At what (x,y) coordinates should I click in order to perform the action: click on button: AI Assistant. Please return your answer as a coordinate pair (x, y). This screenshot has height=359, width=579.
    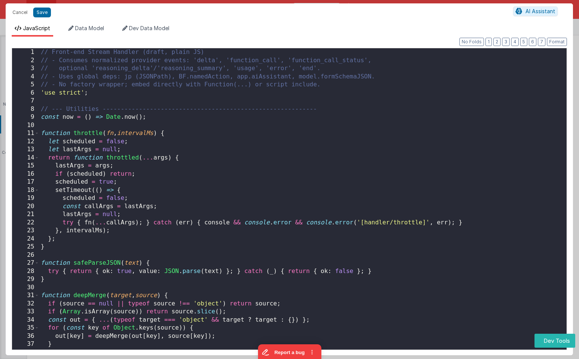
    Looking at the image, I should click on (535, 11).